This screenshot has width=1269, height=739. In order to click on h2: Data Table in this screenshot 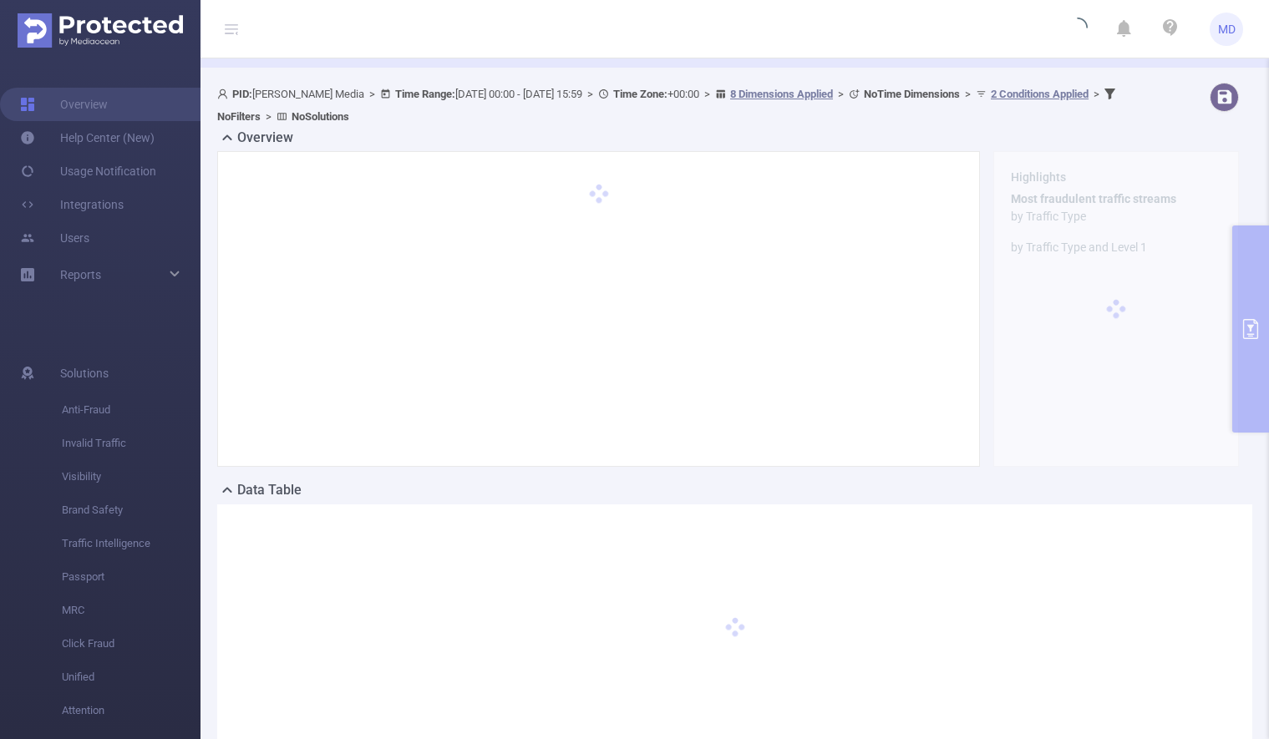, I will do `click(269, 490)`.